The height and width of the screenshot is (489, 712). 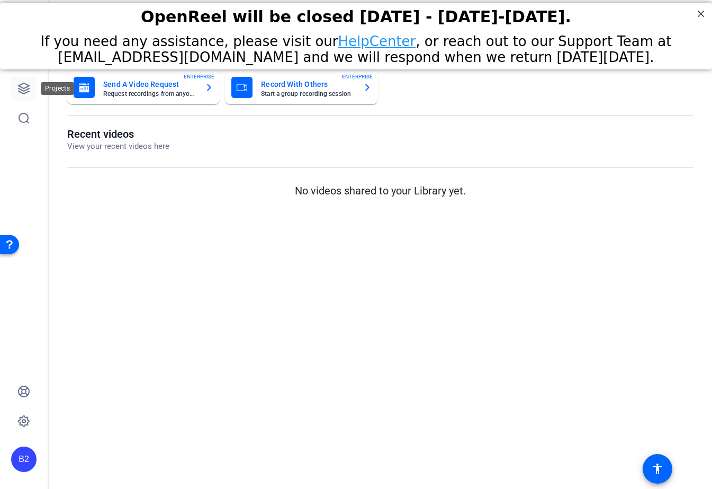 I want to click on mat-card-subtitle: Start a group recording session, so click(x=308, y=94).